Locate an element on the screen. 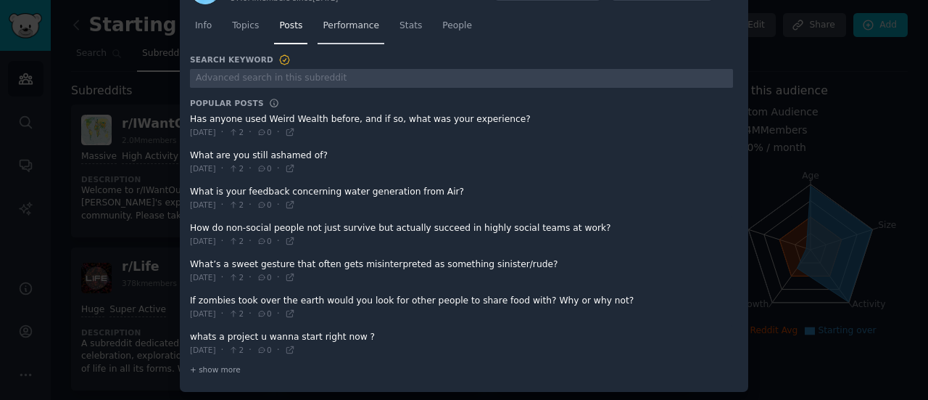 Image resolution: width=928 pixels, height=400 pixels. a: Topics is located at coordinates (245, 29).